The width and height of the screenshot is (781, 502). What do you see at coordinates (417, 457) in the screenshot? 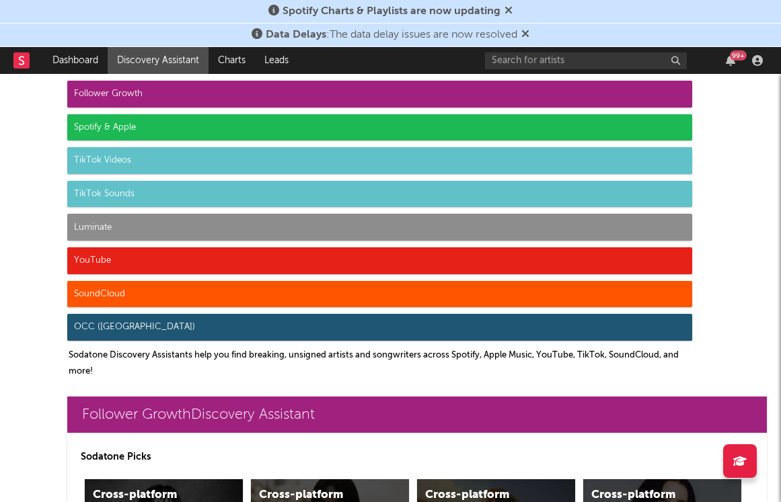
I see `p: Sodatone Picks` at bounding box center [417, 457].